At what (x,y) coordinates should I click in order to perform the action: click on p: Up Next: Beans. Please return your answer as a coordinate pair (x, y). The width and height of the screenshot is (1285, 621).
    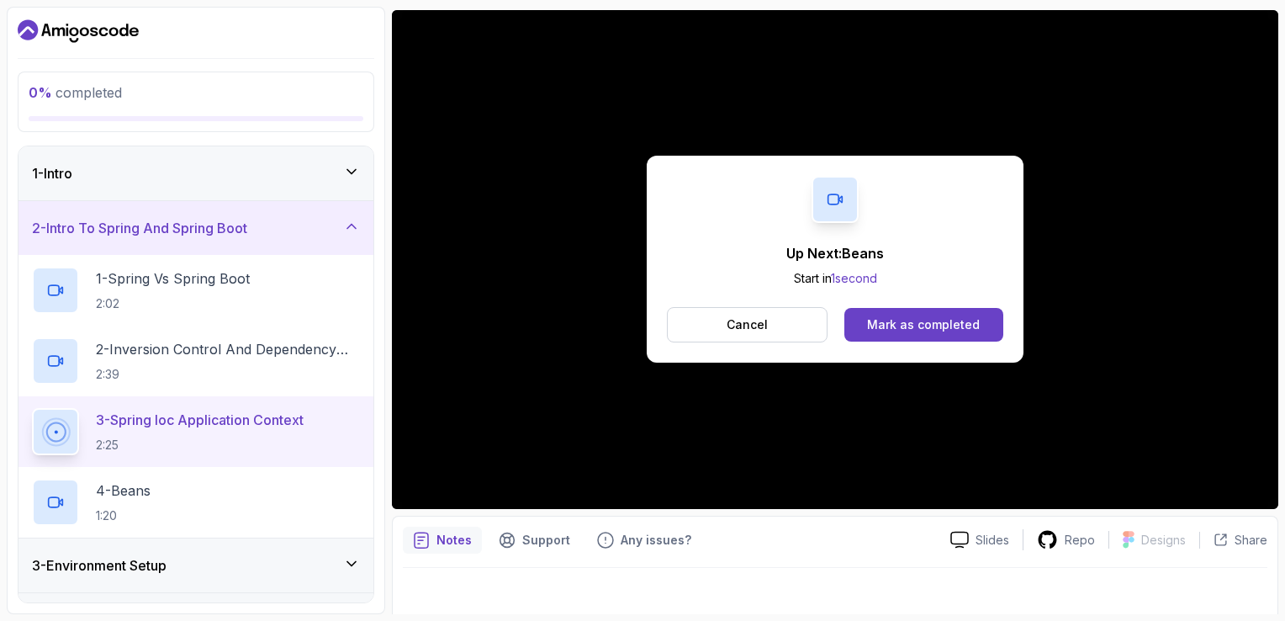
    Looking at the image, I should click on (835, 253).